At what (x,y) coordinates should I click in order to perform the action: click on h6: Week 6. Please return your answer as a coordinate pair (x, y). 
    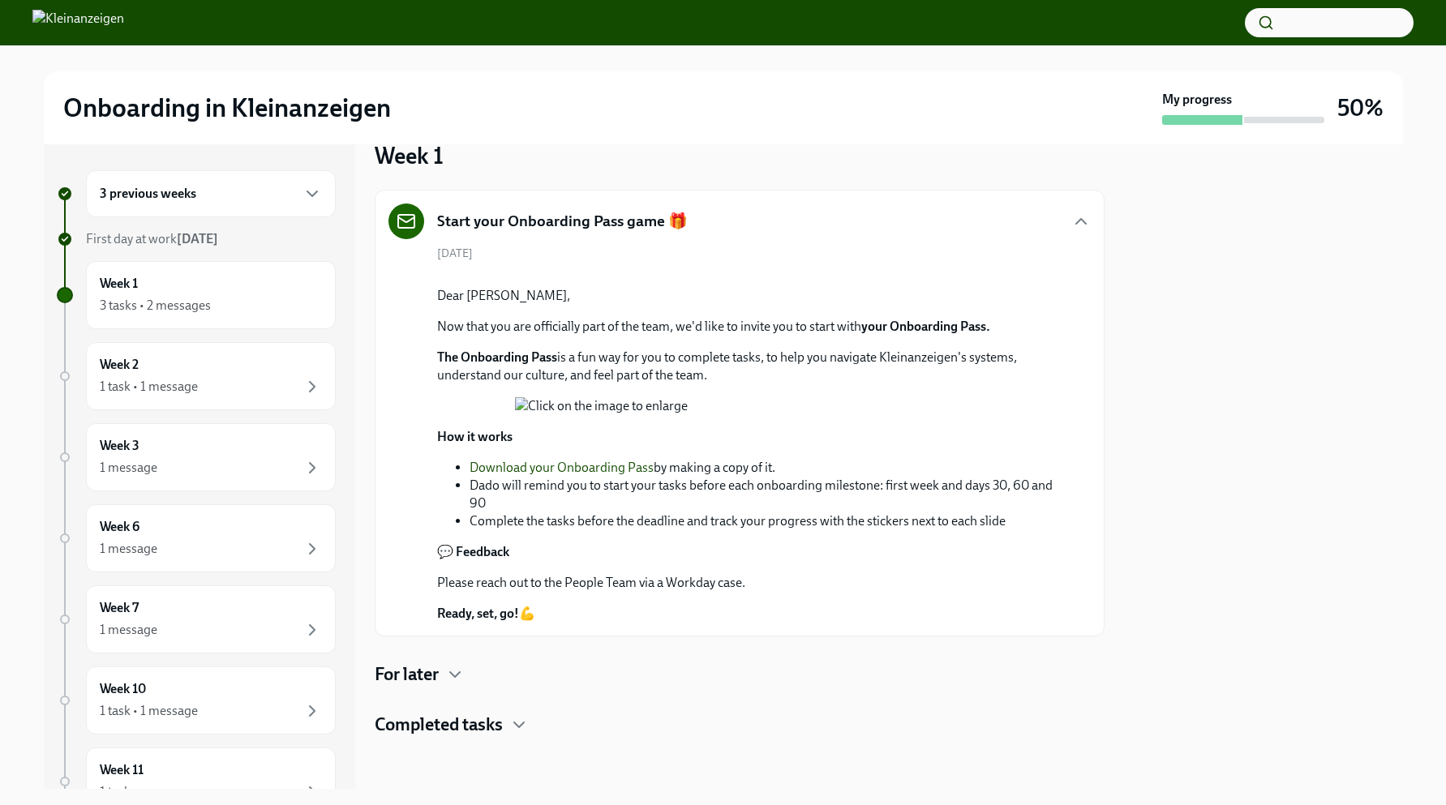
    Looking at the image, I should click on (119, 527).